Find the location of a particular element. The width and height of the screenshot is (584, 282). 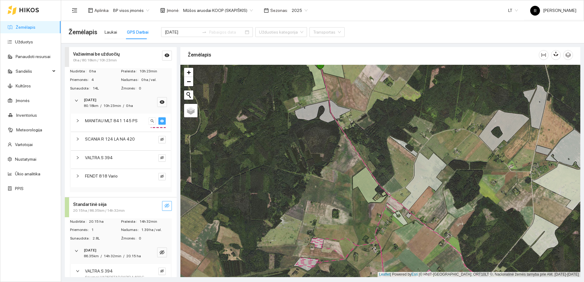

span: Nudirbta is located at coordinates (79, 222).